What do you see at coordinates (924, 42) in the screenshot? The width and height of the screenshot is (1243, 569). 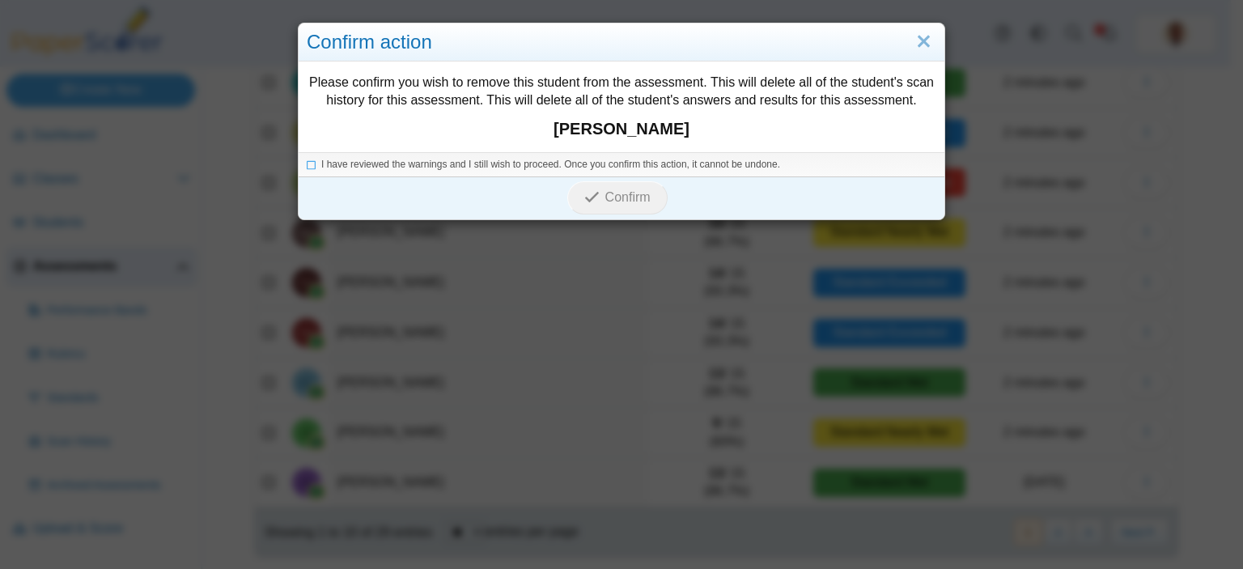 I see `a: Close` at bounding box center [924, 42].